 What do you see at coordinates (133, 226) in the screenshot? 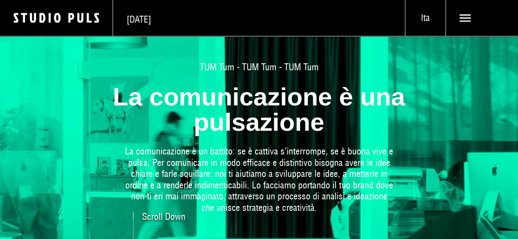
I see `a: Scroll Down` at bounding box center [133, 226].